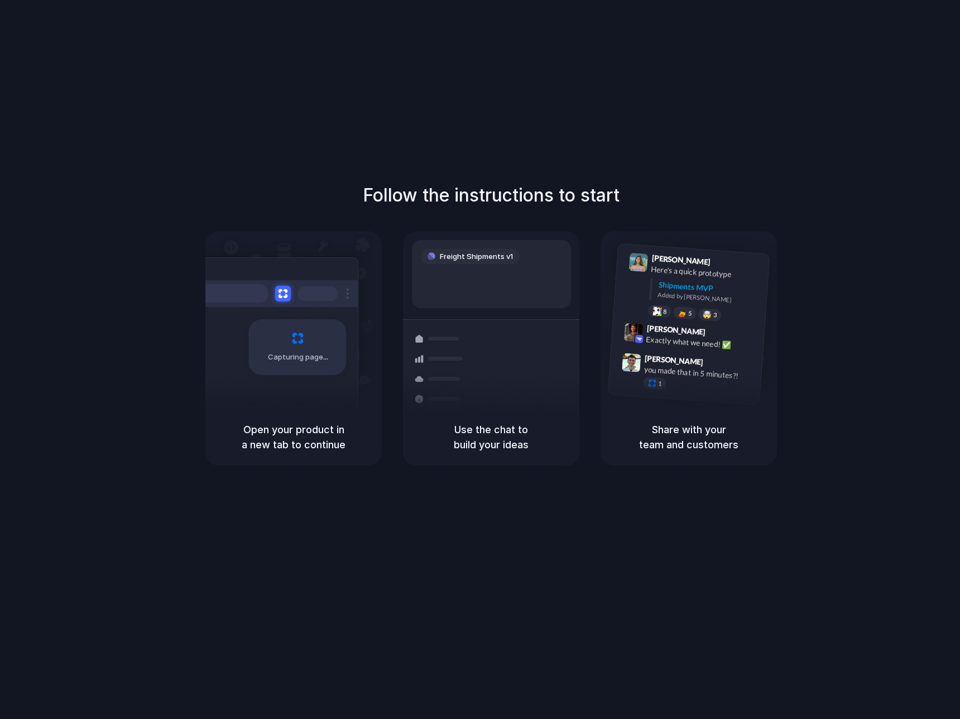 This screenshot has width=960, height=719. I want to click on h1: Follow the instructions to start, so click(491, 195).